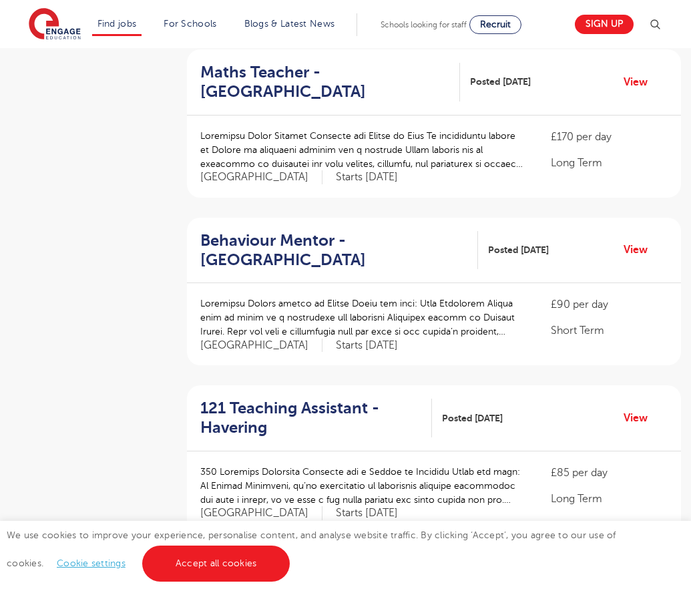 The height and width of the screenshot is (593, 691). Describe the element at coordinates (117, 23) in the screenshot. I see `a: Find jobs` at that location.